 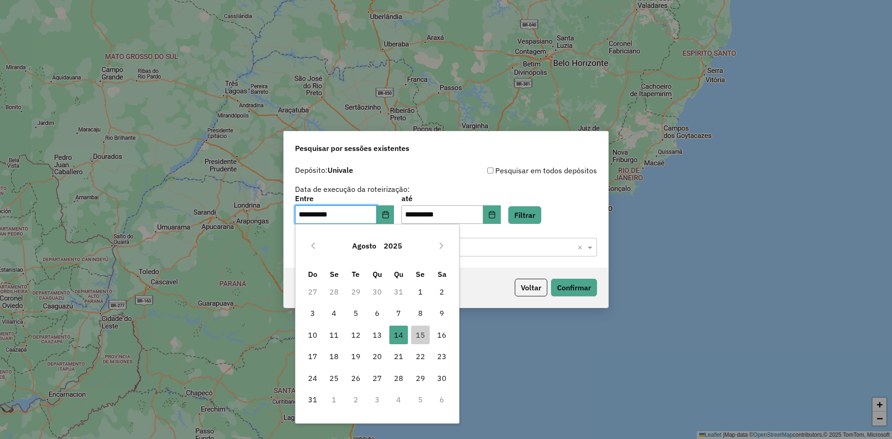 I want to click on span: 10, so click(x=313, y=335).